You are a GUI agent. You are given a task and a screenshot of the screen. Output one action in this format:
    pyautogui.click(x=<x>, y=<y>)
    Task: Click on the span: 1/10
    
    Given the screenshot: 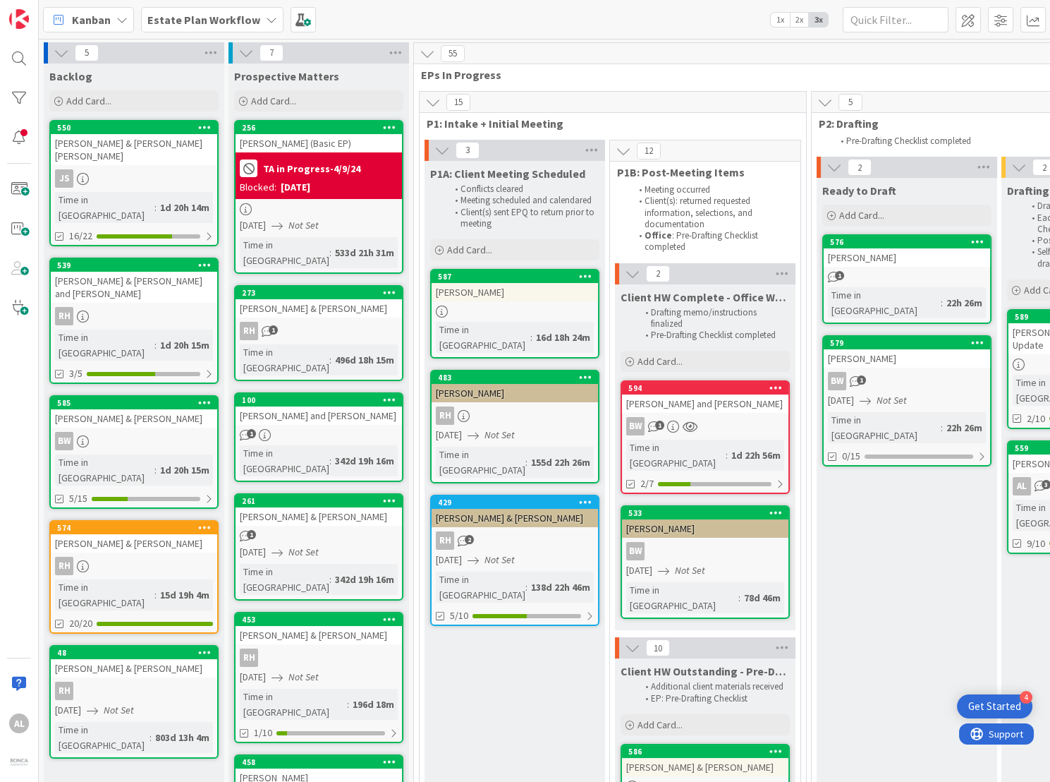 What is the action you would take?
    pyautogui.click(x=263, y=732)
    